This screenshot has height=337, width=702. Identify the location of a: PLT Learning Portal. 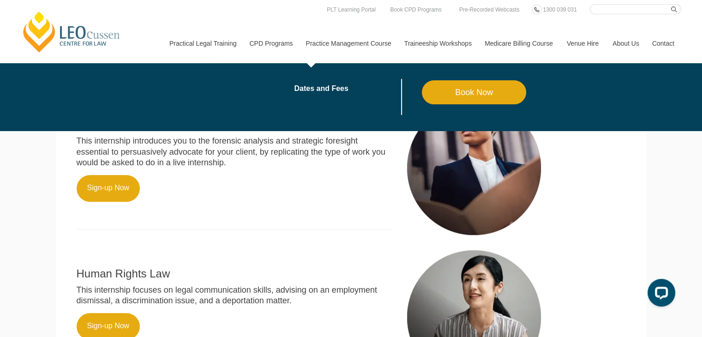
(351, 10).